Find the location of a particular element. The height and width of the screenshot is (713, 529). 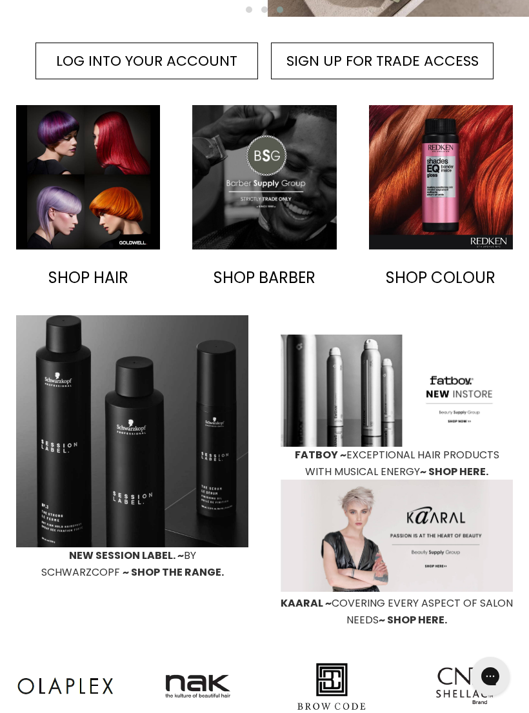

a: SHOP BARBER is located at coordinates (264, 278).